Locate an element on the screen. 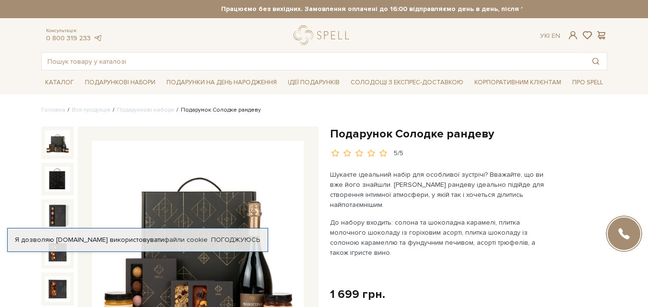  a: En is located at coordinates (556, 35).